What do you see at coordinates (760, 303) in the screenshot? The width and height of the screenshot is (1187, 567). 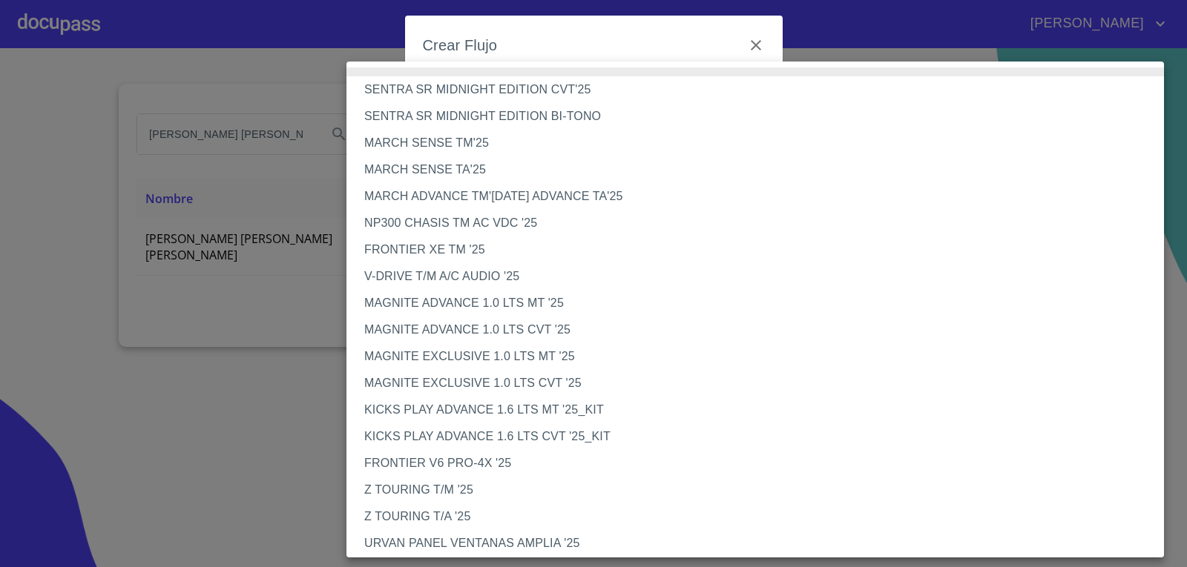 I see `li: MAGNITE ADVANCE 1.0 LTS MT '25` at bounding box center [760, 303].